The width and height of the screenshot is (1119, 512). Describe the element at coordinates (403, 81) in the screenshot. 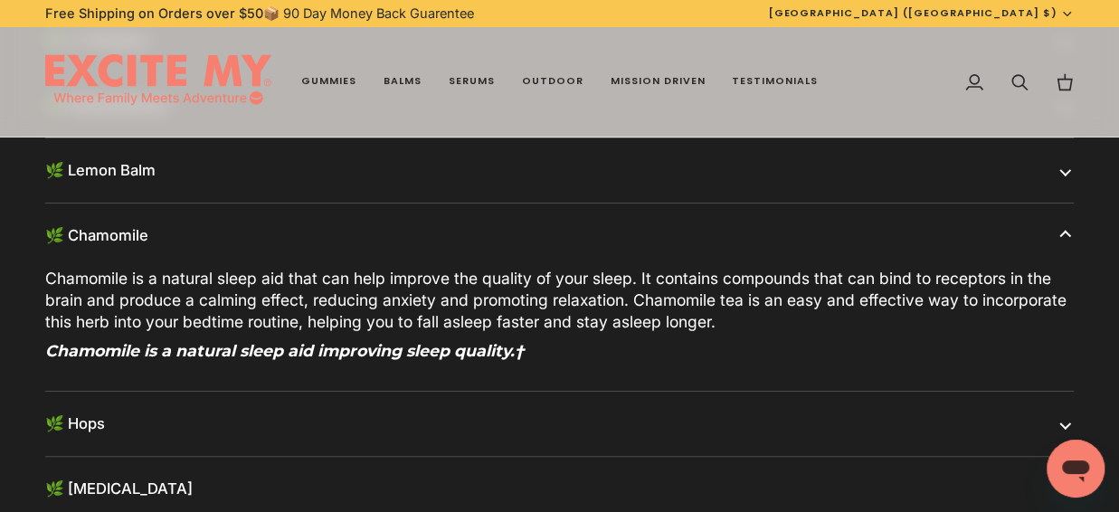

I see `span: Balms` at that location.